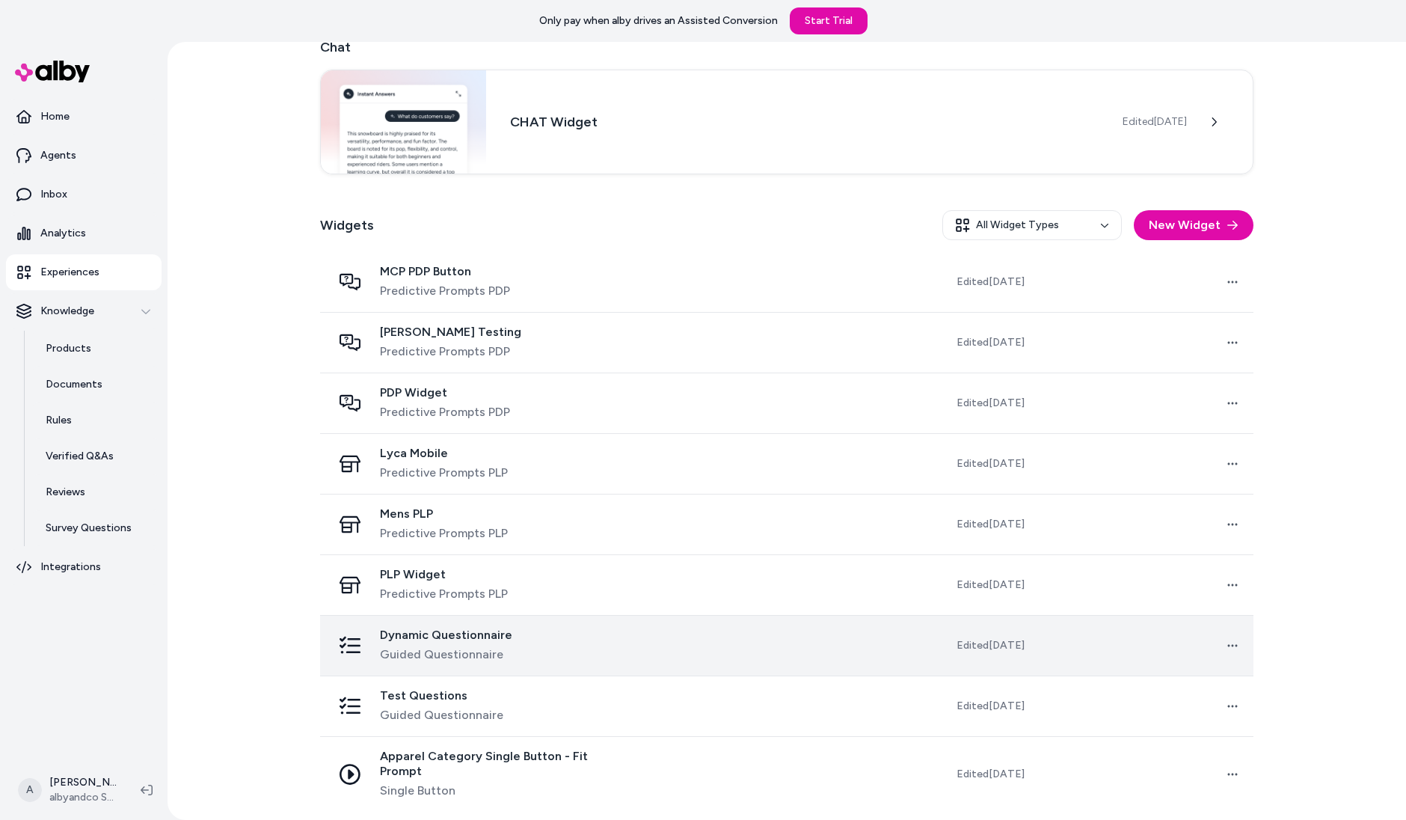  I want to click on span: PDP Widget, so click(445, 393).